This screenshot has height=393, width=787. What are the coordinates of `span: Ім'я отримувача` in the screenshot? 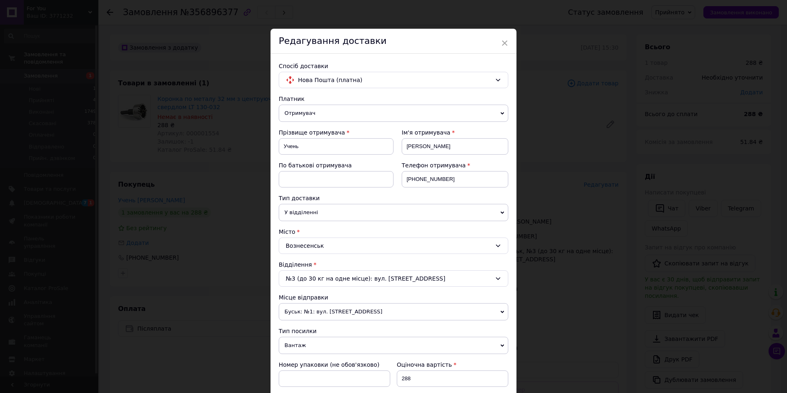 It's located at (426, 132).